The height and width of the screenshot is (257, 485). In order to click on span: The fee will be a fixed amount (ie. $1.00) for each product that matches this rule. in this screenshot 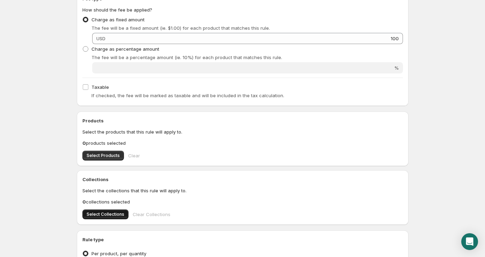, I will do `click(181, 28)`.